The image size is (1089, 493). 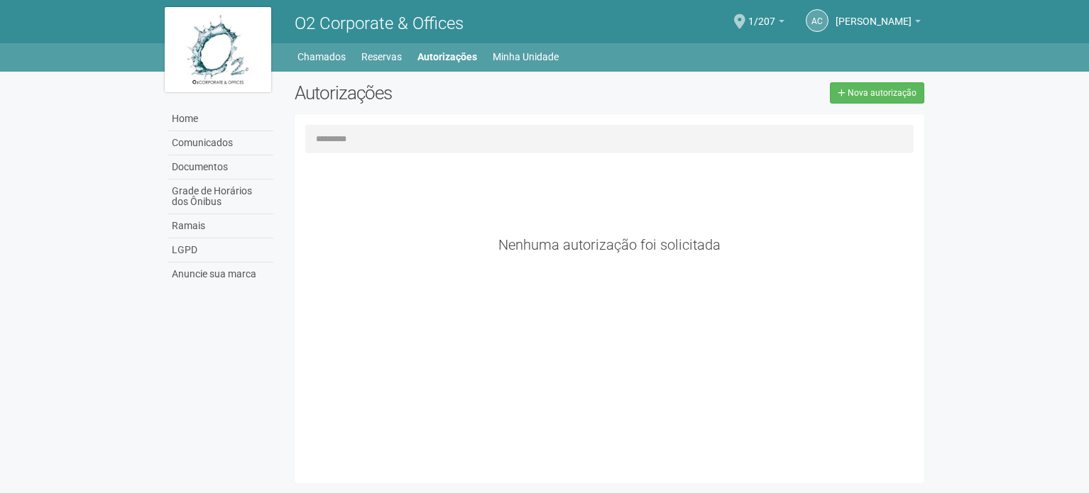 I want to click on a: Nova autorização, so click(x=877, y=93).